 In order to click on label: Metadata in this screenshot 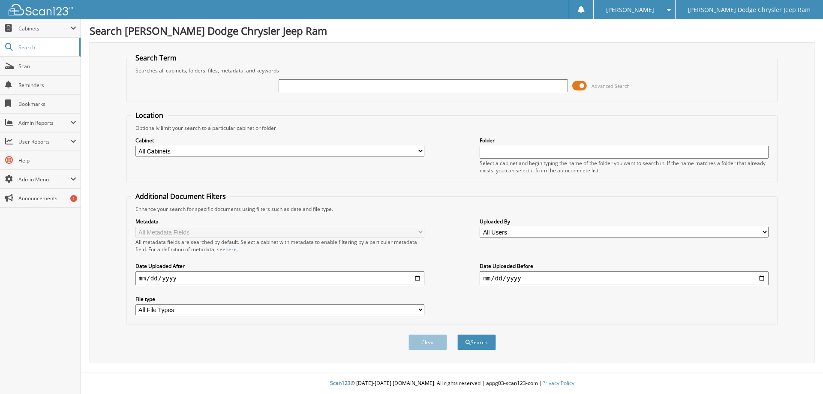, I will do `click(280, 221)`.